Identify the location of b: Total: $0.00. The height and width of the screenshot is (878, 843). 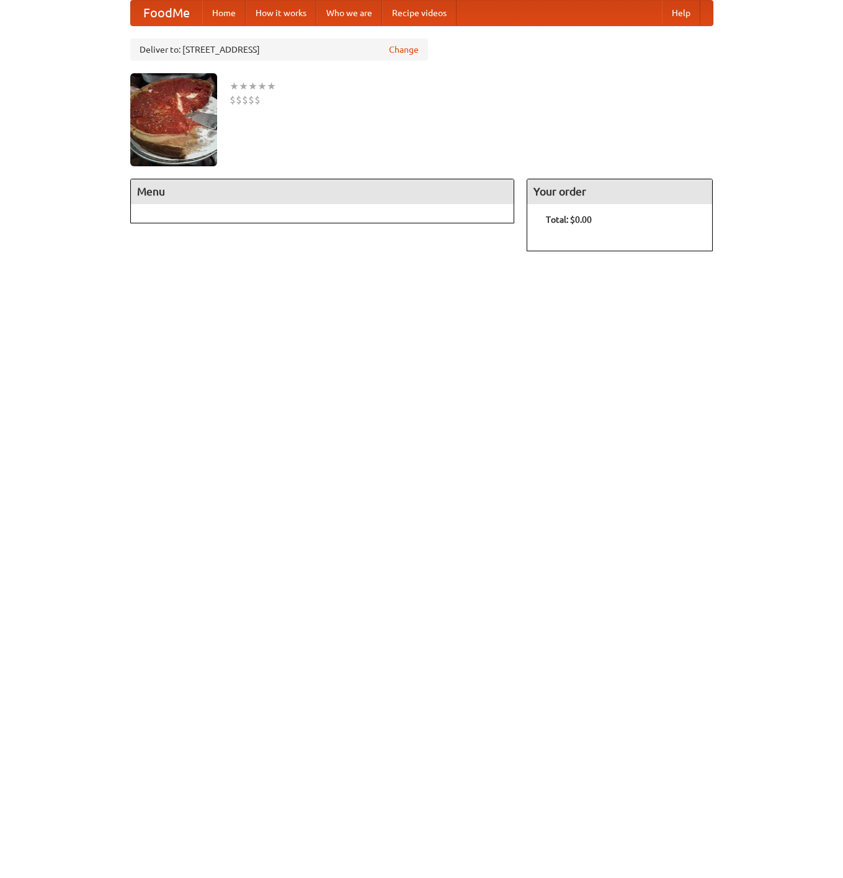
(569, 220).